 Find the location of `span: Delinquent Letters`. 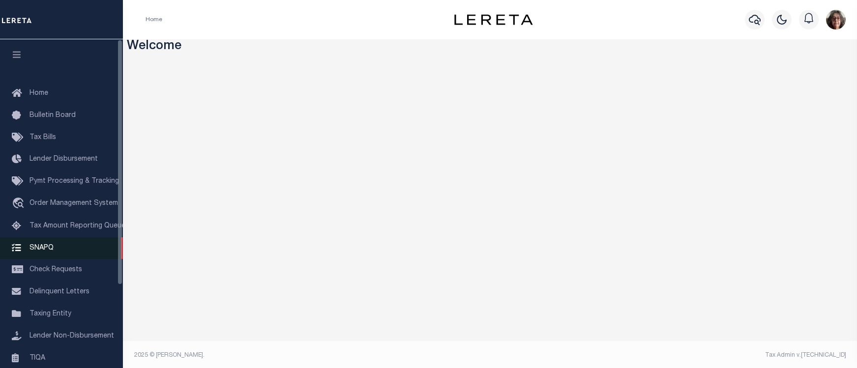

span: Delinquent Letters is located at coordinates (60, 292).